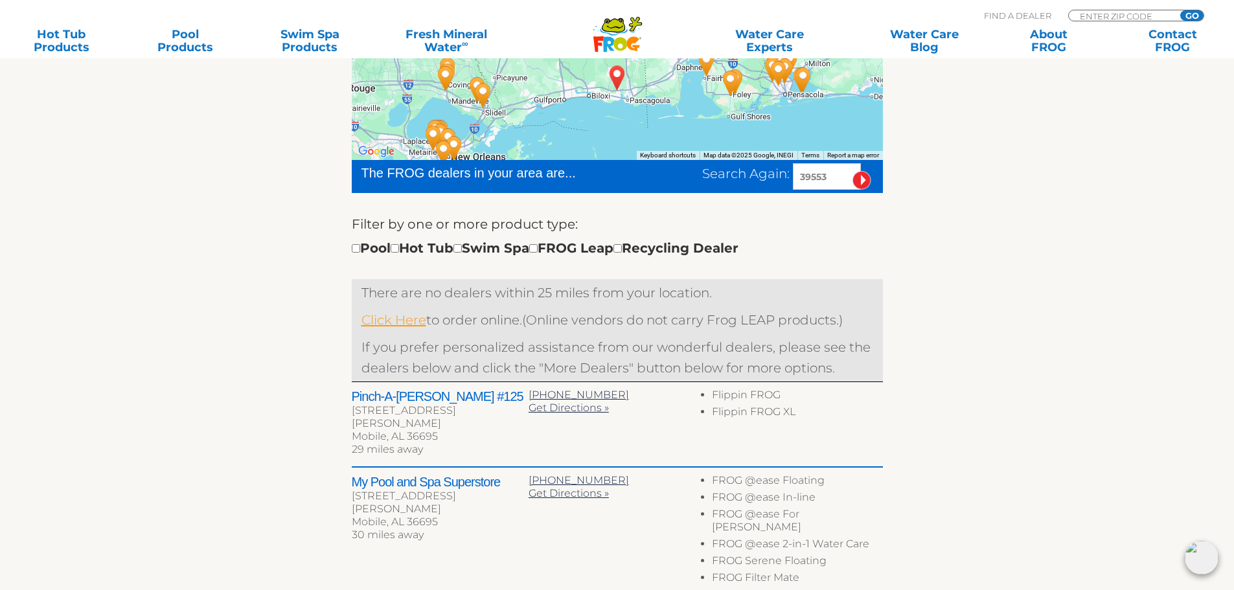 This screenshot has height=590, width=1234. Describe the element at coordinates (796, 397) in the screenshot. I see `li: Flippin FROG` at that location.